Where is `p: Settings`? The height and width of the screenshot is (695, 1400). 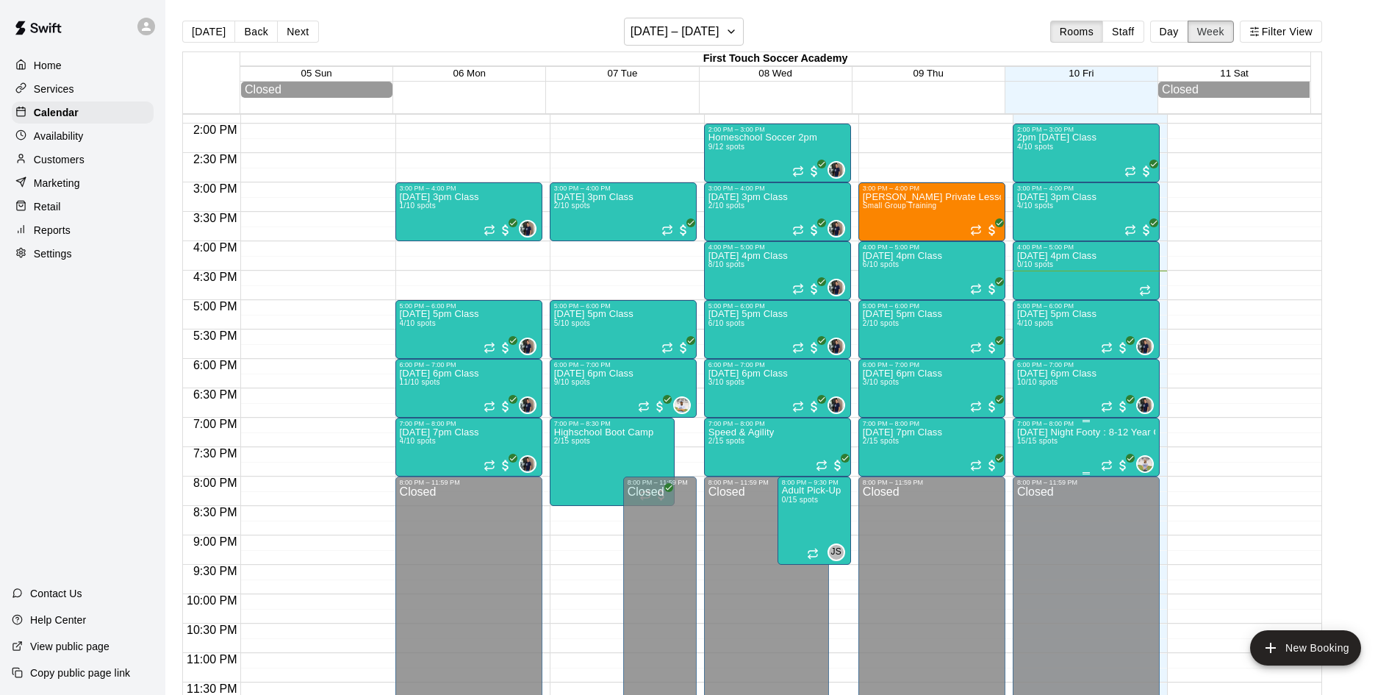
p: Settings is located at coordinates (53, 254).